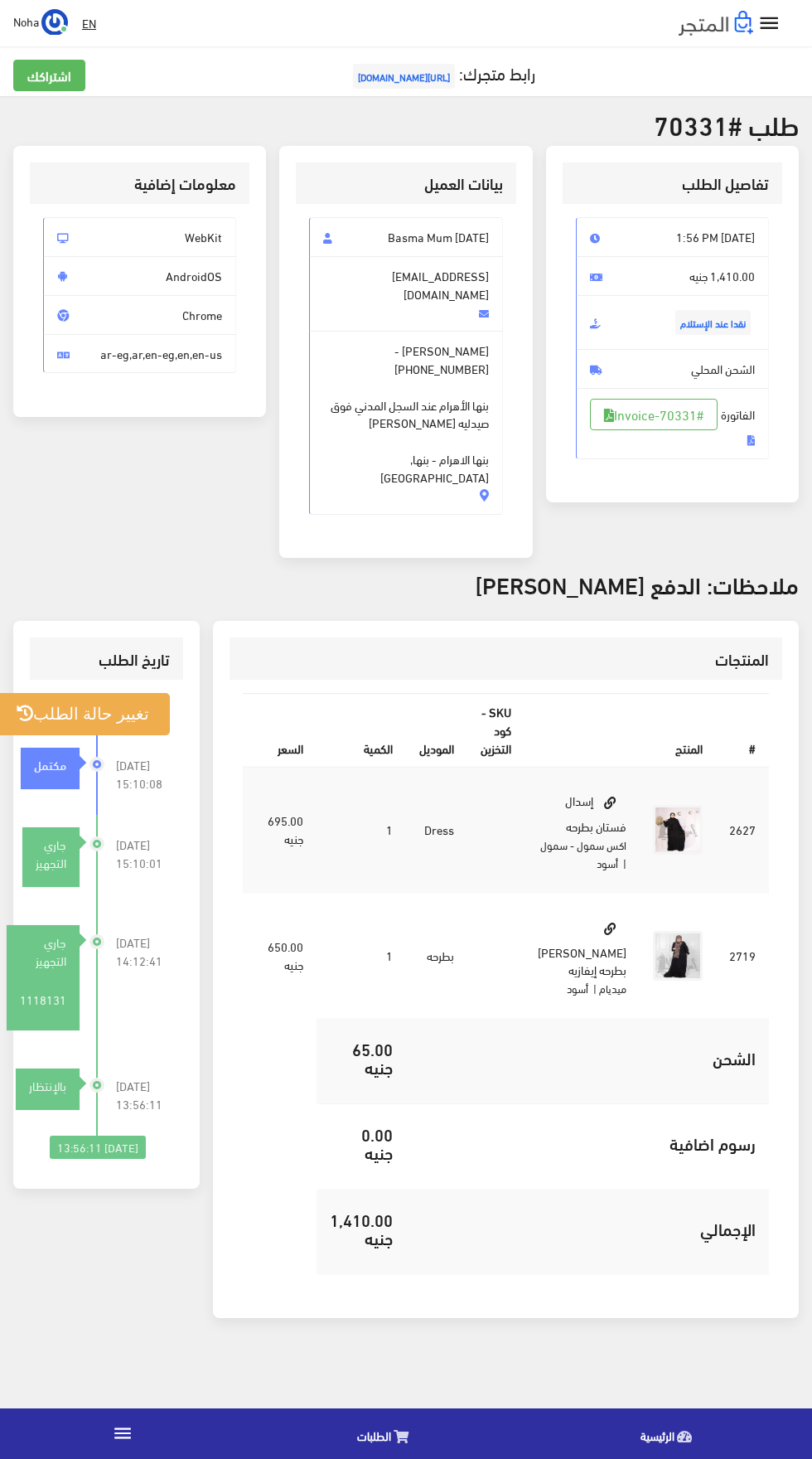 The width and height of the screenshot is (812, 1459). Describe the element at coordinates (48, 1086) in the screenshot. I see `div: بالإنتظار` at that location.